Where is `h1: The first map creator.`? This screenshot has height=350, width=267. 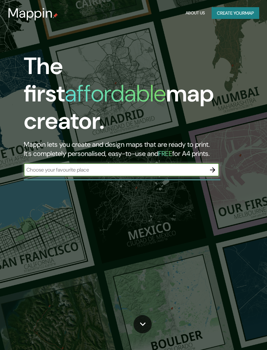 h1: The first map creator. is located at coordinates (131, 96).